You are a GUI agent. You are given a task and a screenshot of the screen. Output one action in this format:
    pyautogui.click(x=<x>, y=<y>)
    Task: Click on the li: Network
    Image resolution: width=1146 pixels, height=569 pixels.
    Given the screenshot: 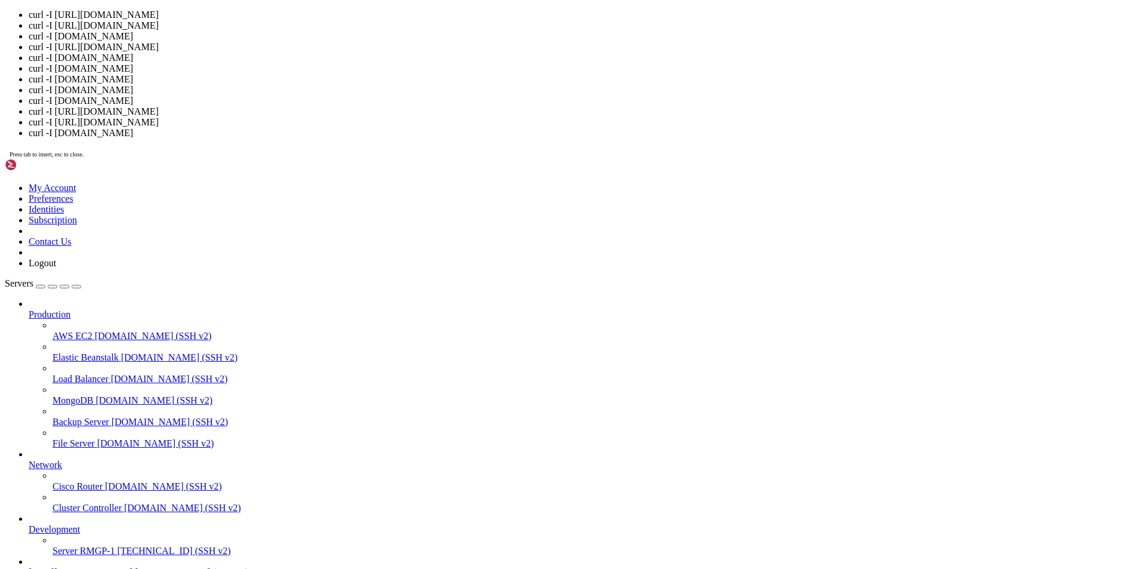 What is the action you would take?
    pyautogui.click(x=585, y=481)
    